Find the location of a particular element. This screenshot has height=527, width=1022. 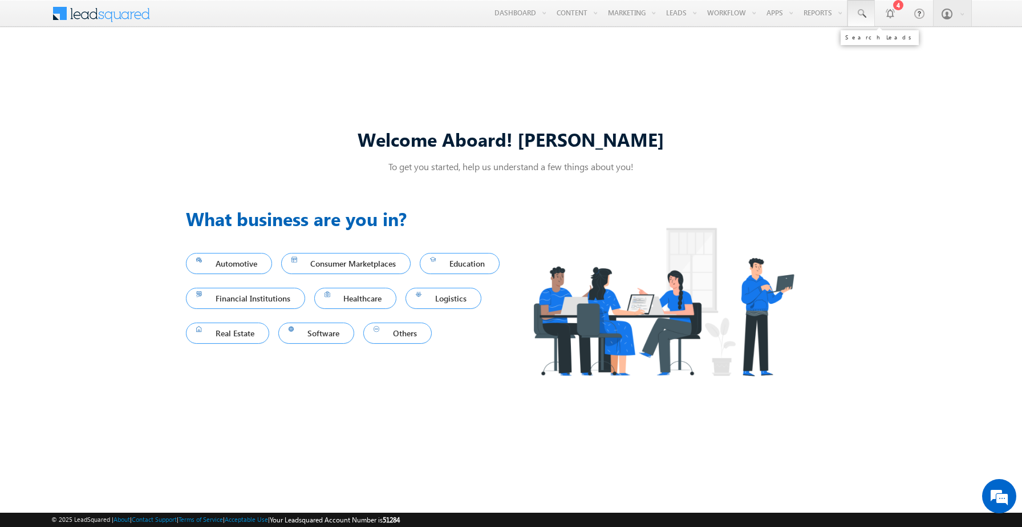

span: Real Estate is located at coordinates (228, 333).